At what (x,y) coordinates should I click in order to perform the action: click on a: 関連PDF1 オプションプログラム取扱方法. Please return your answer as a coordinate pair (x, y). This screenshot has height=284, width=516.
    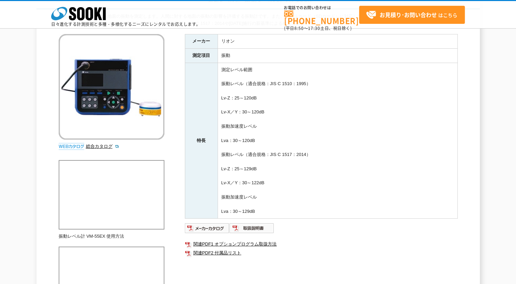
    Looking at the image, I should click on (321, 244).